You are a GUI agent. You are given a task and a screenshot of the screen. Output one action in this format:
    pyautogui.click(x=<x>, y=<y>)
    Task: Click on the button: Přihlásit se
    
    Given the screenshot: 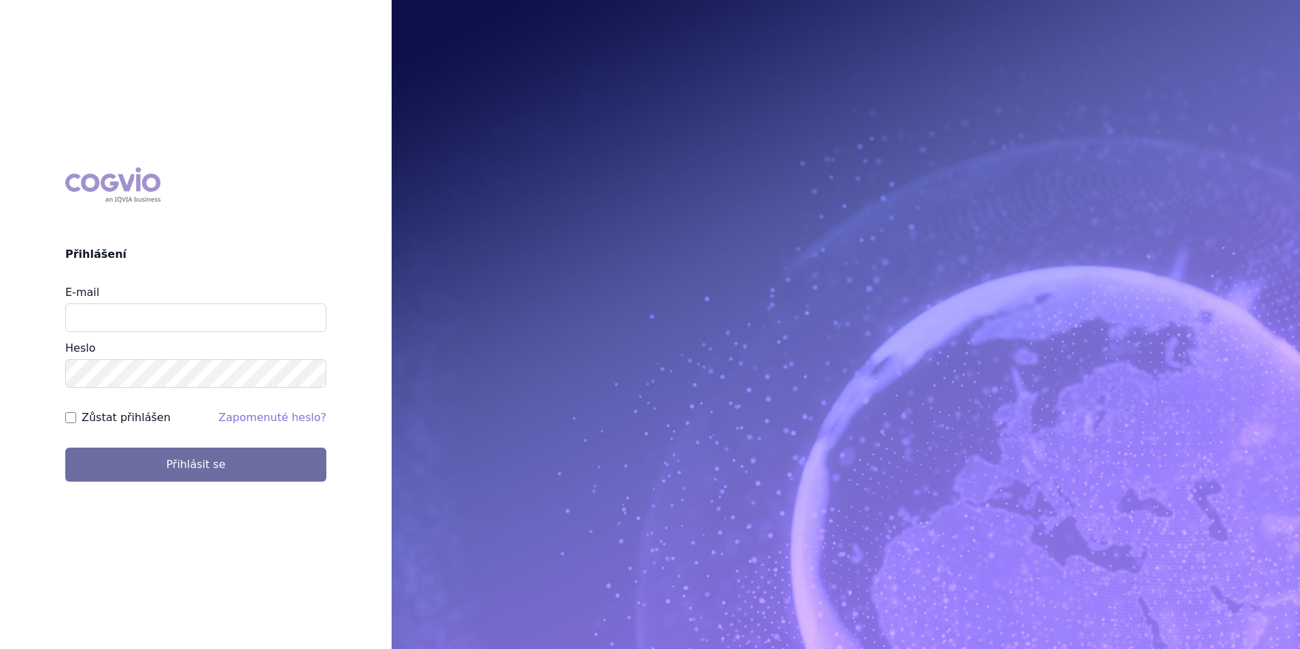 What is the action you would take?
    pyautogui.click(x=196, y=464)
    